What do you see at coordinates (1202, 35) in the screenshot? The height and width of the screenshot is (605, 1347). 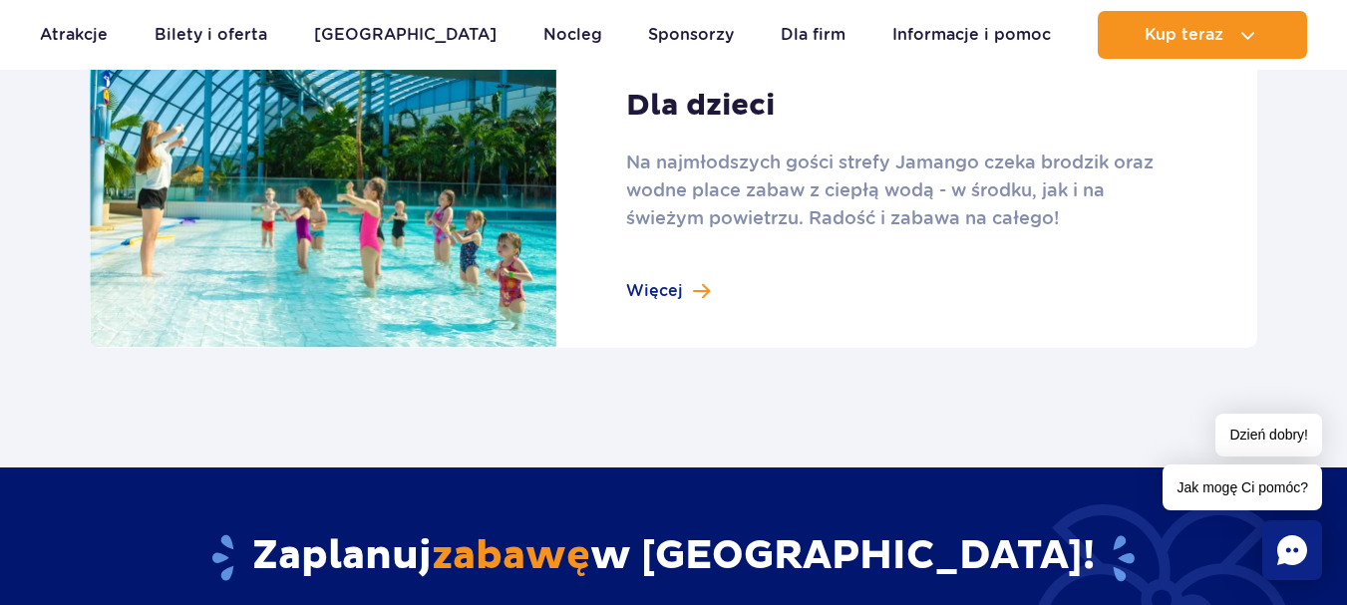 I see `button: Kup teraz` at bounding box center [1202, 35].